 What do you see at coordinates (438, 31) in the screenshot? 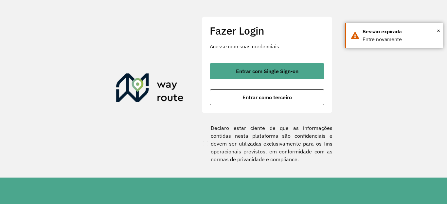
I see `button: Close` at bounding box center [438, 31].